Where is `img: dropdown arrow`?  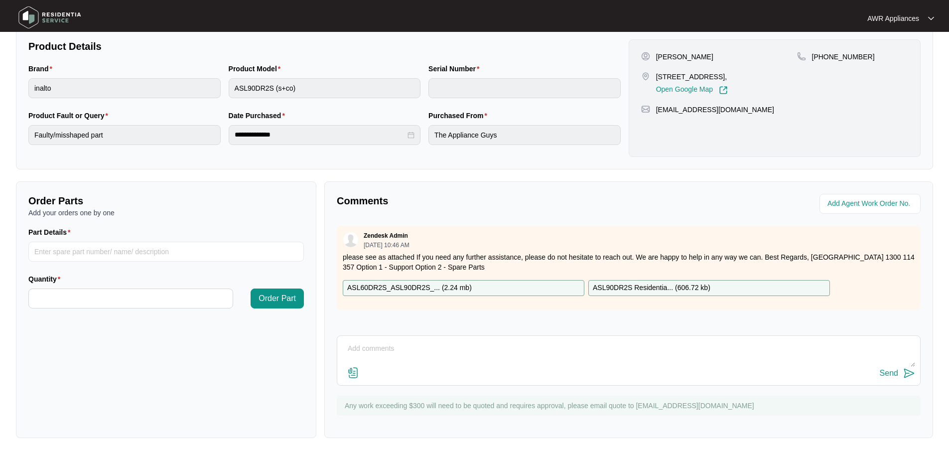 img: dropdown arrow is located at coordinates (932, 18).